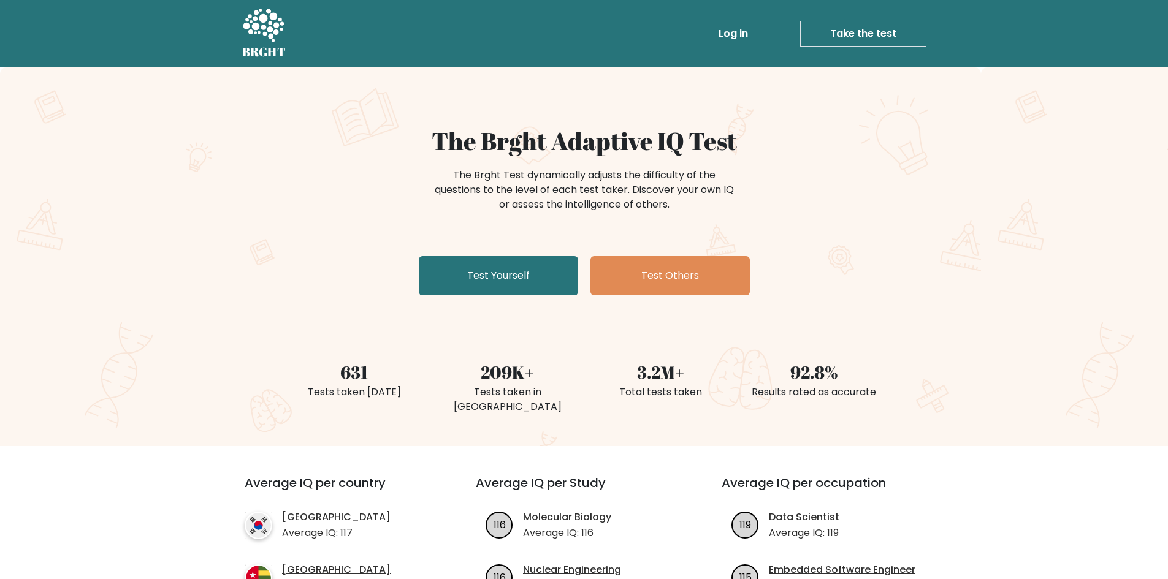  Describe the element at coordinates (258, 525) in the screenshot. I see `img: country` at that location.